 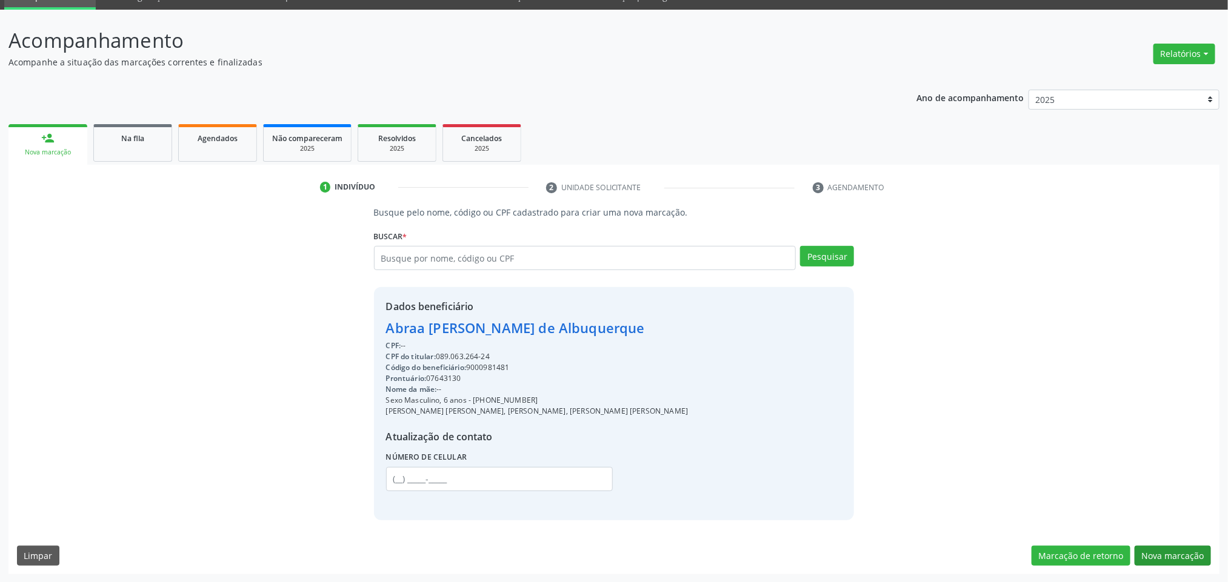 I want to click on p: Busque pelo nome, código ou CPF cadastrado para criar uma nova marcação., so click(x=614, y=212).